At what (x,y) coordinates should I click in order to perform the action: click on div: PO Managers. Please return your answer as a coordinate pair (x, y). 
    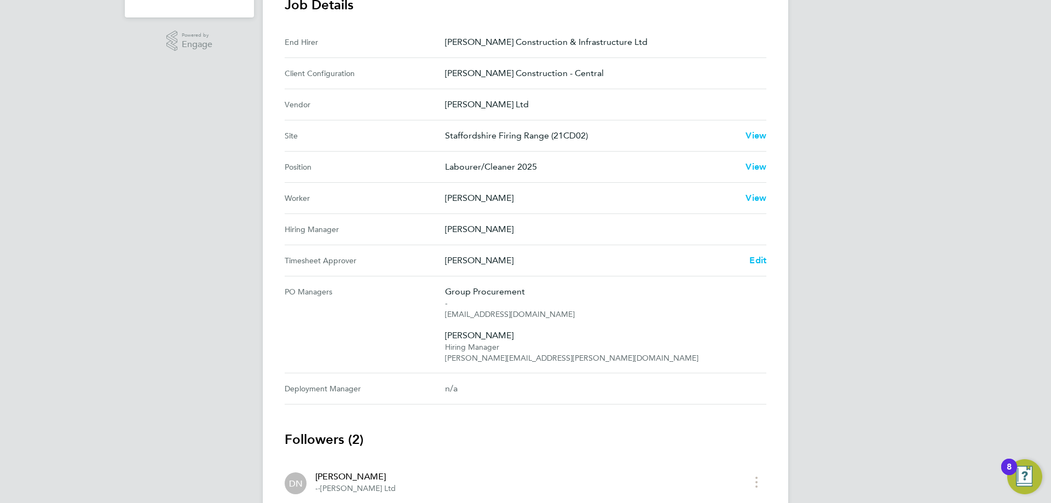
    Looking at the image, I should click on (364, 325).